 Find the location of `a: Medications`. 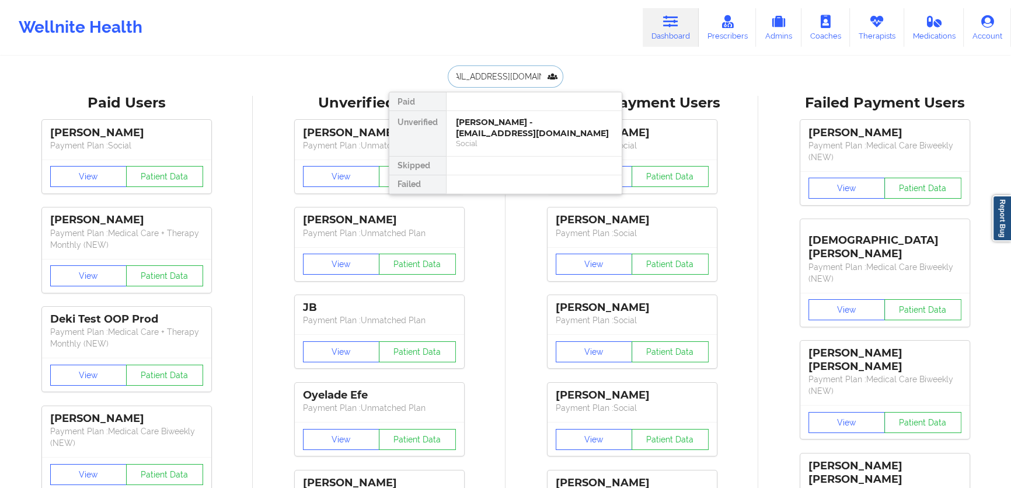

a: Medications is located at coordinates (934, 27).